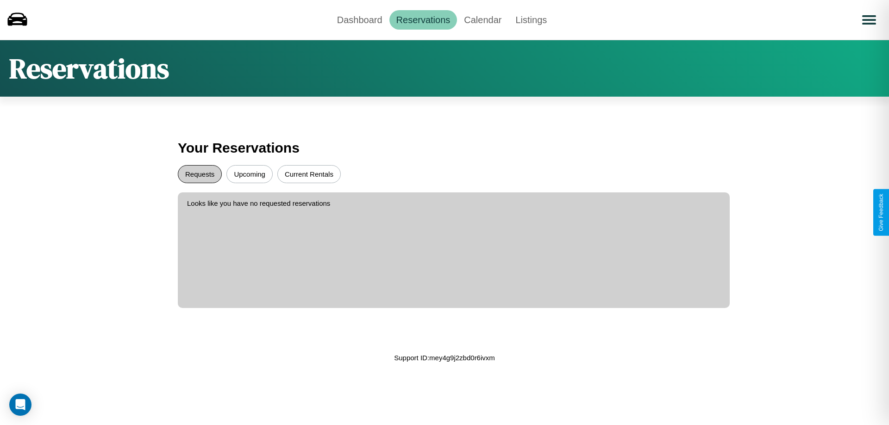 This screenshot has width=889, height=425. Describe the element at coordinates (200, 174) in the screenshot. I see `button: Requests` at that location.